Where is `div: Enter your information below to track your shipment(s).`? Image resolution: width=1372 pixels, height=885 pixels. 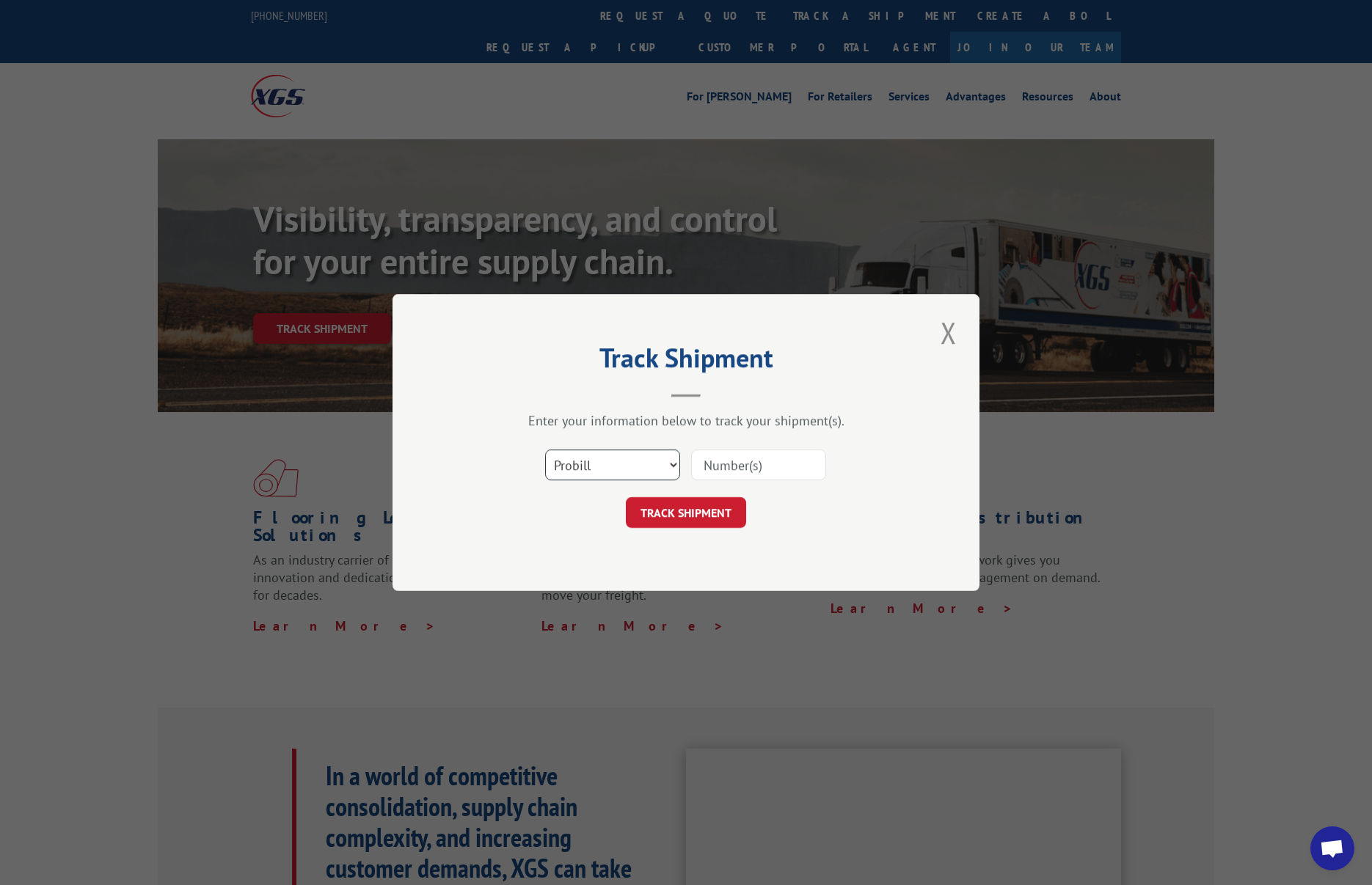
div: Enter your information below to track your shipment(s). is located at coordinates (686, 420).